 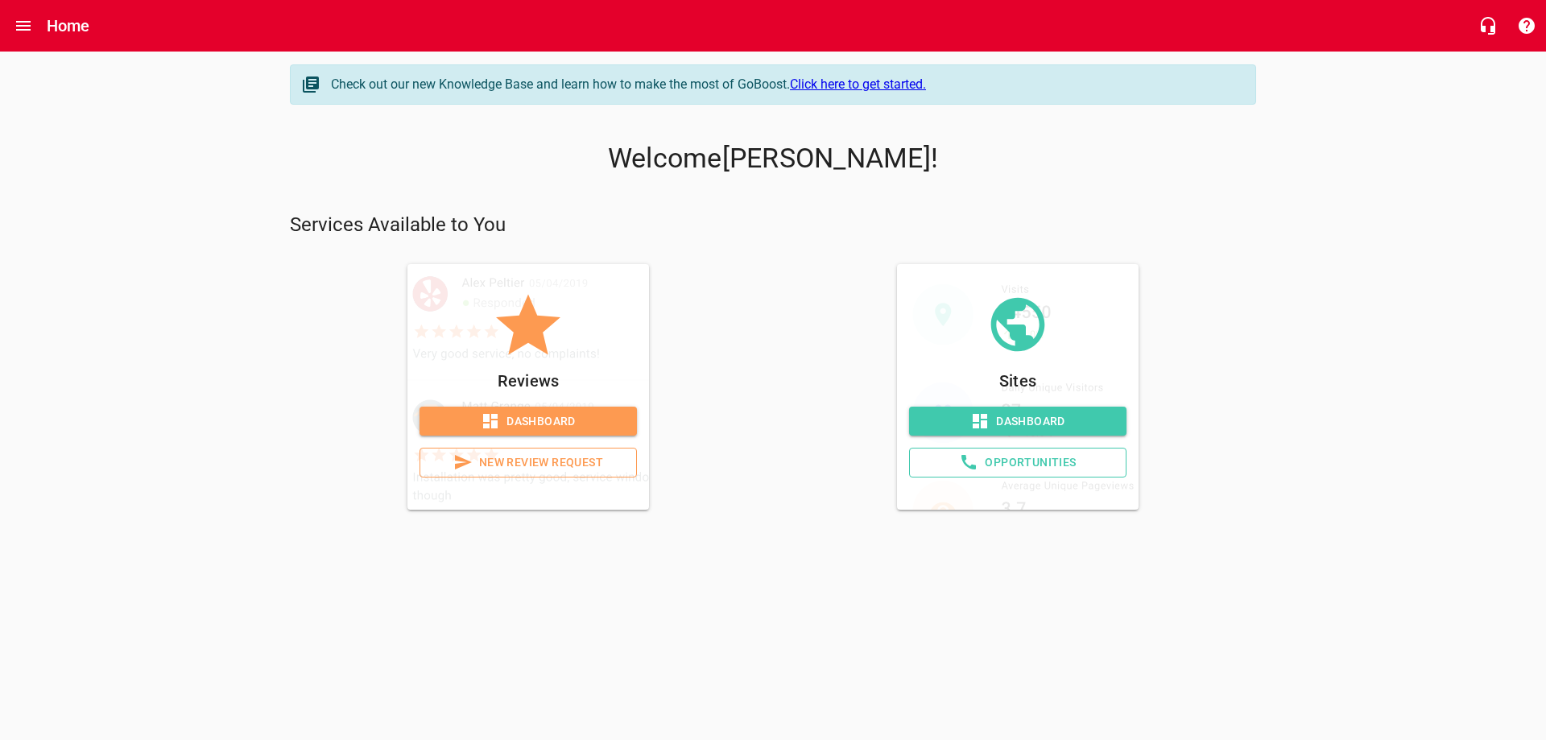 I want to click on p: Reviews, so click(x=528, y=381).